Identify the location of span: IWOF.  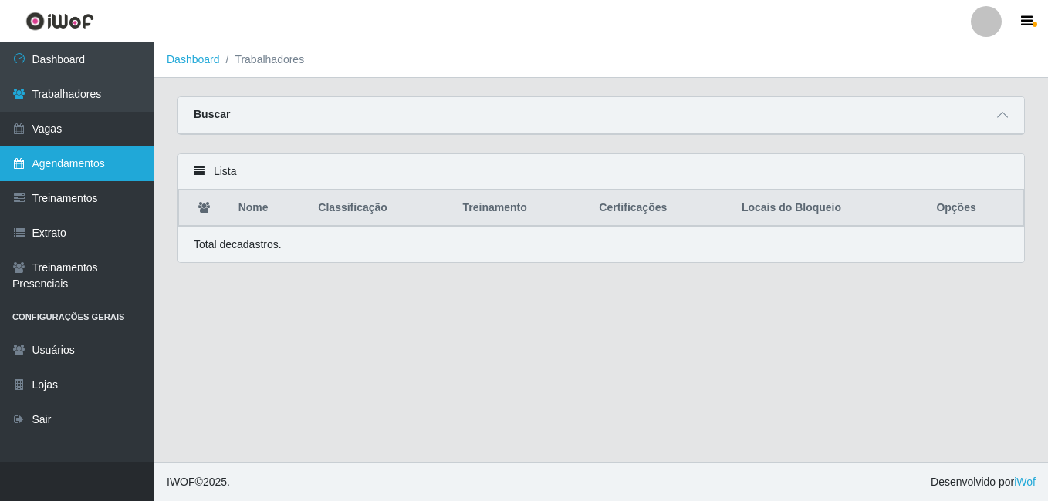
(181, 482).